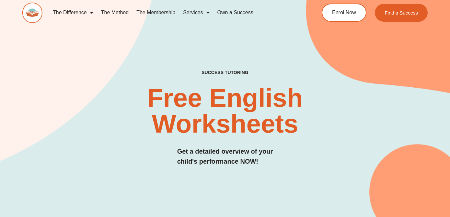 The height and width of the screenshot is (217, 450). I want to click on a: The Method, so click(115, 13).